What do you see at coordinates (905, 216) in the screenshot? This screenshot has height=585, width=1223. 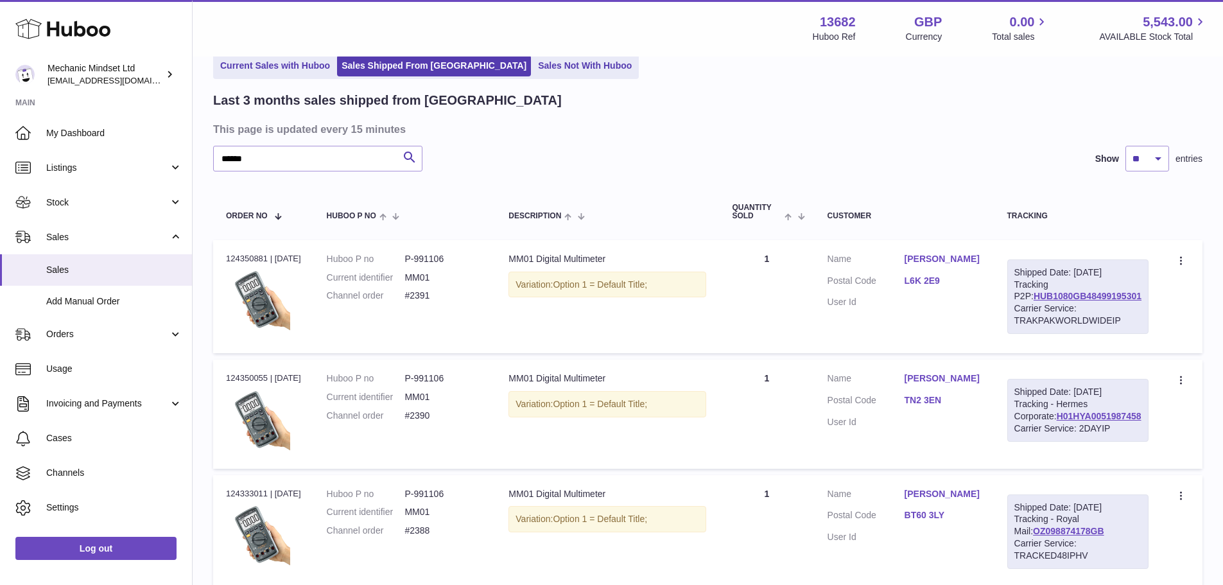 I see `div: Customer` at bounding box center [905, 216].